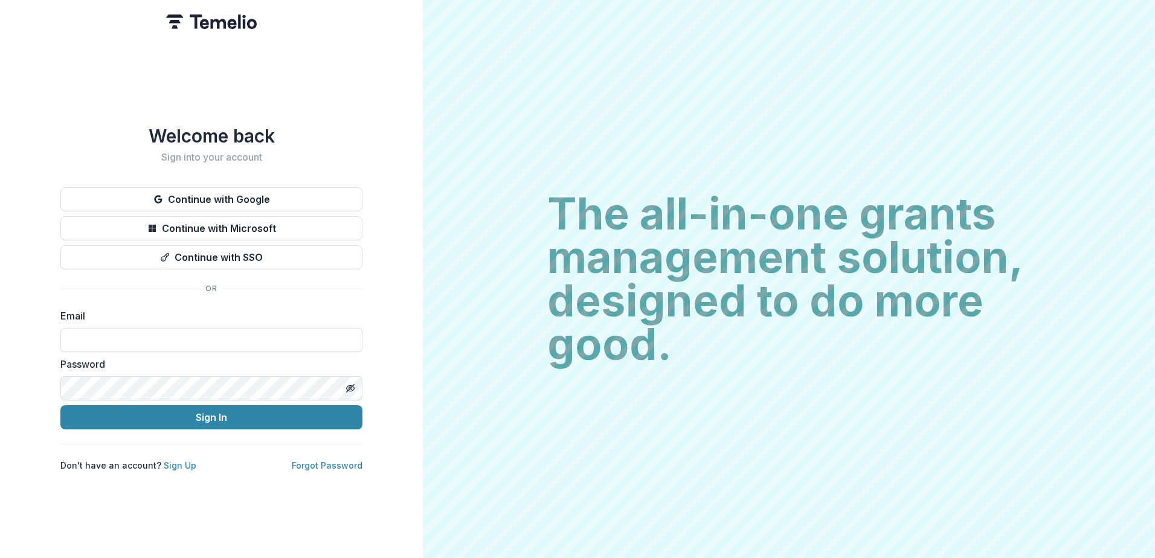 The image size is (1155, 558). What do you see at coordinates (211, 199) in the screenshot?
I see `button: Continue with Google` at bounding box center [211, 199].